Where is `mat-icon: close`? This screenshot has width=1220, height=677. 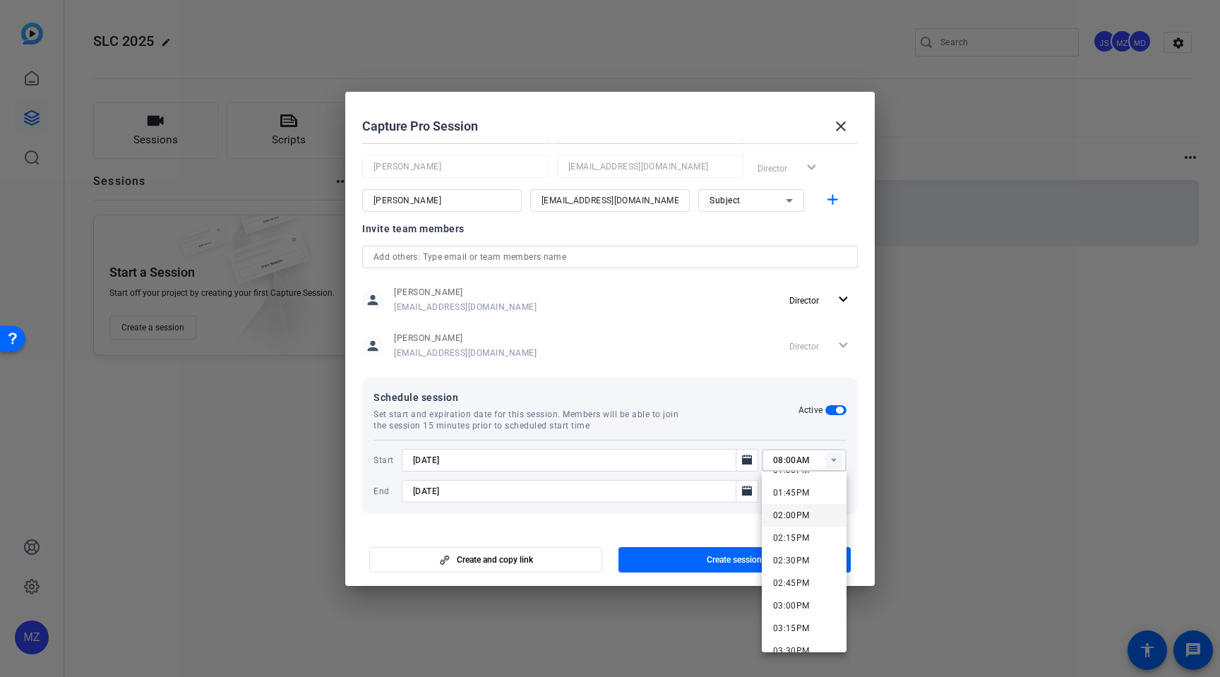 mat-icon: close is located at coordinates (841, 126).